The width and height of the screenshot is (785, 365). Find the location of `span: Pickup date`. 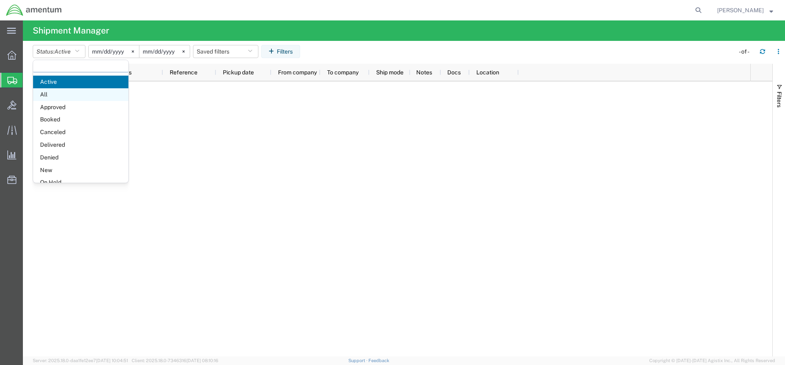

span: Pickup date is located at coordinates (238, 72).